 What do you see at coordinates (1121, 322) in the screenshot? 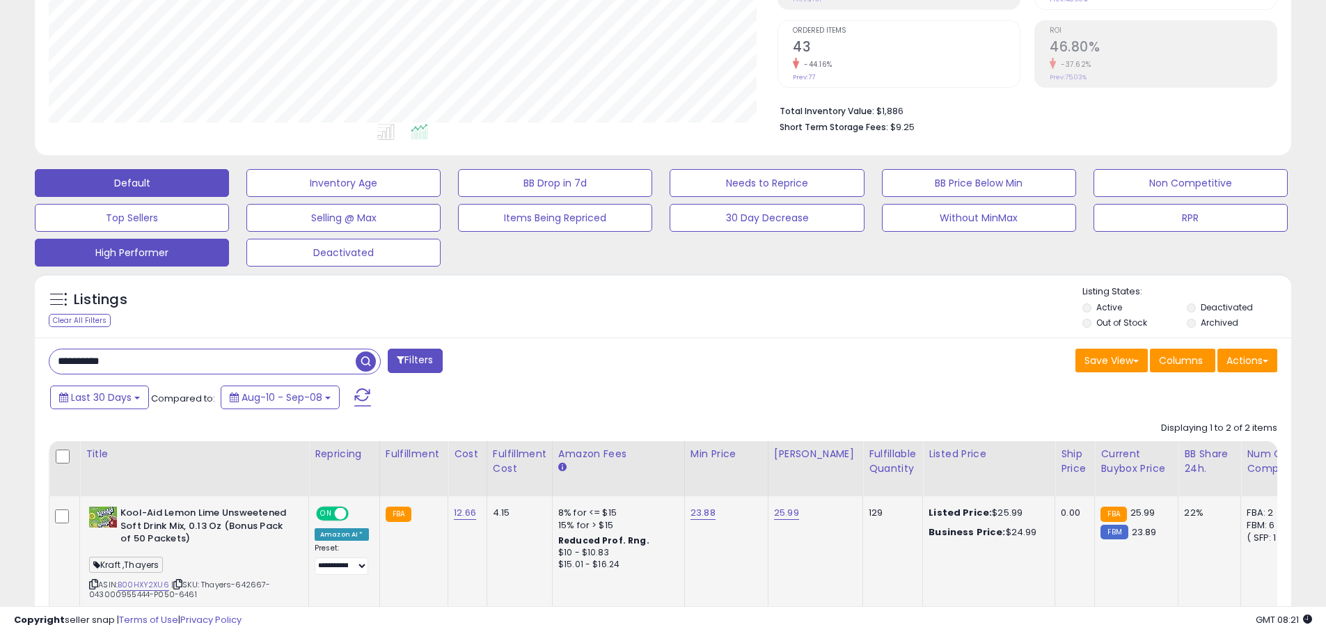
I see `label: Out of Stock` at bounding box center [1121, 322].